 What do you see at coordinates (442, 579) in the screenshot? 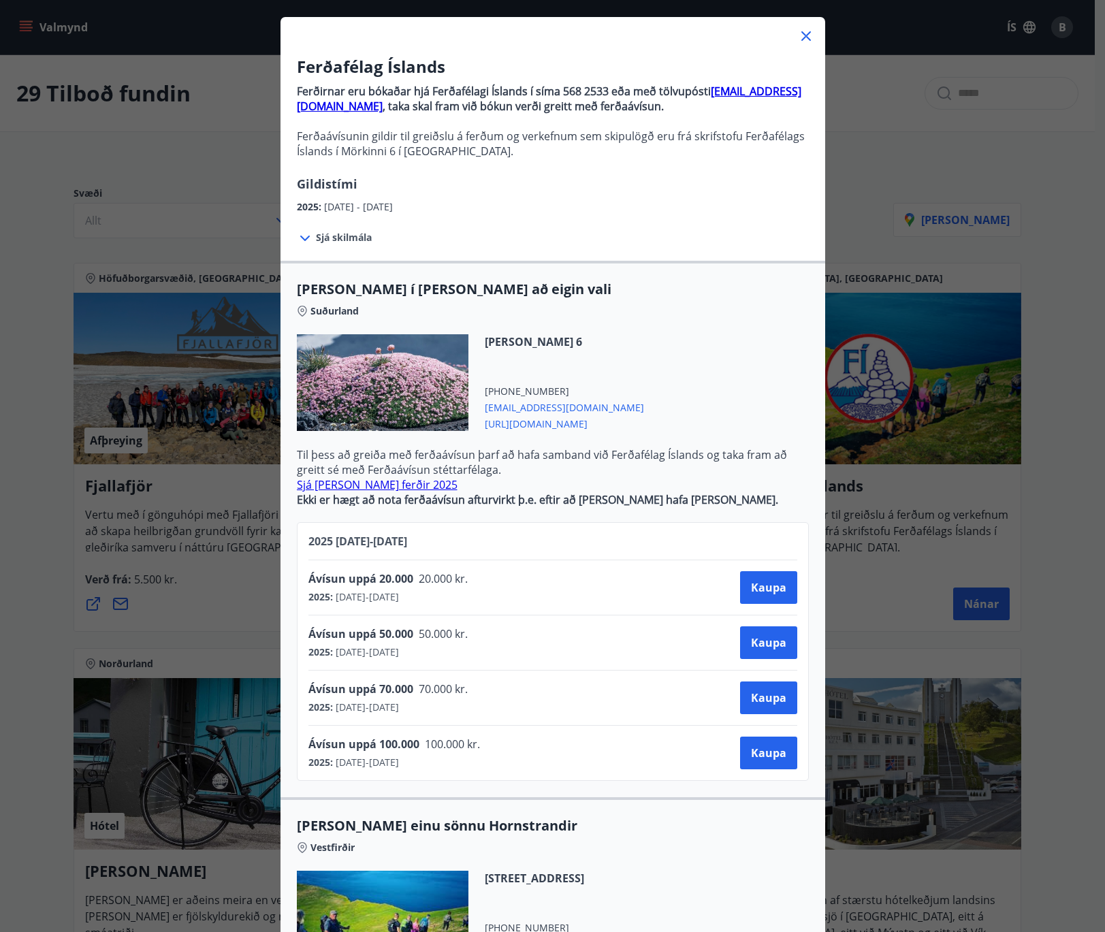
I see `span: 20.000 kr.` at bounding box center [442, 579].